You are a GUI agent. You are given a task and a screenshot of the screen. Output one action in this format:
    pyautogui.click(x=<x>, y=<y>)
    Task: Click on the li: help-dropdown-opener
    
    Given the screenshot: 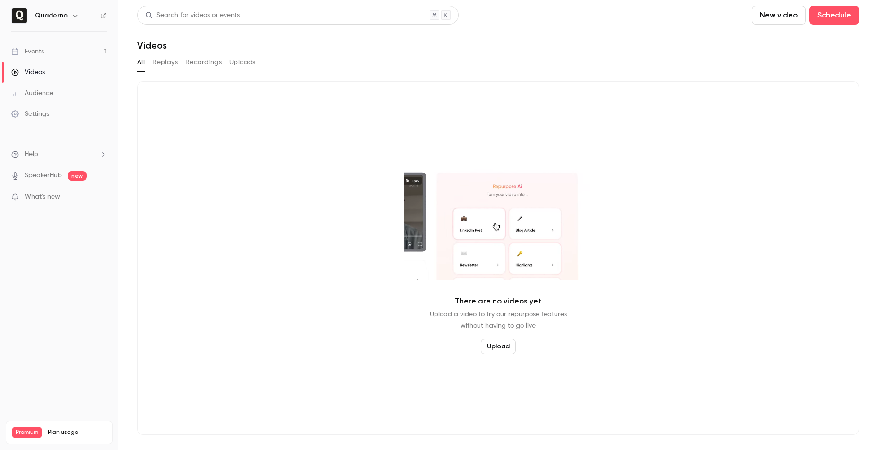 What is the action you would take?
    pyautogui.click(x=59, y=154)
    